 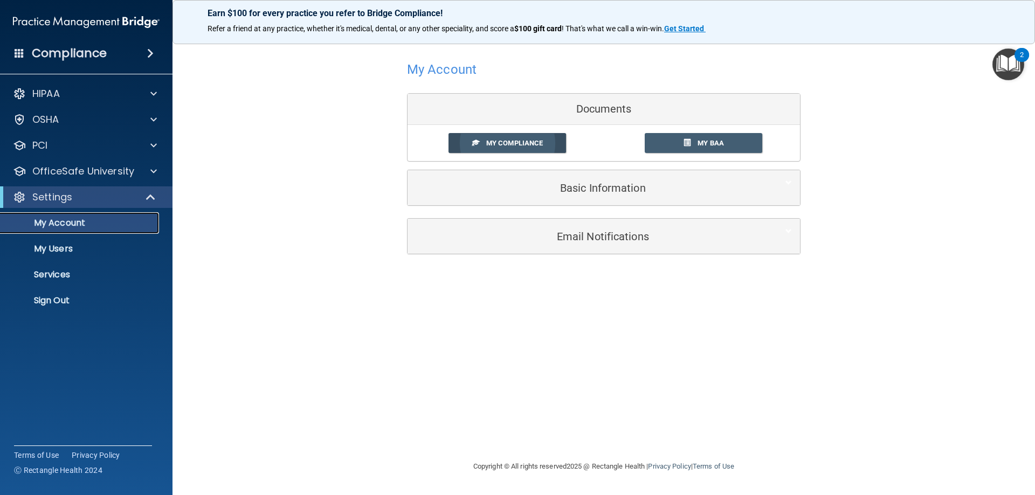 I want to click on p: HIPAA, so click(x=46, y=94).